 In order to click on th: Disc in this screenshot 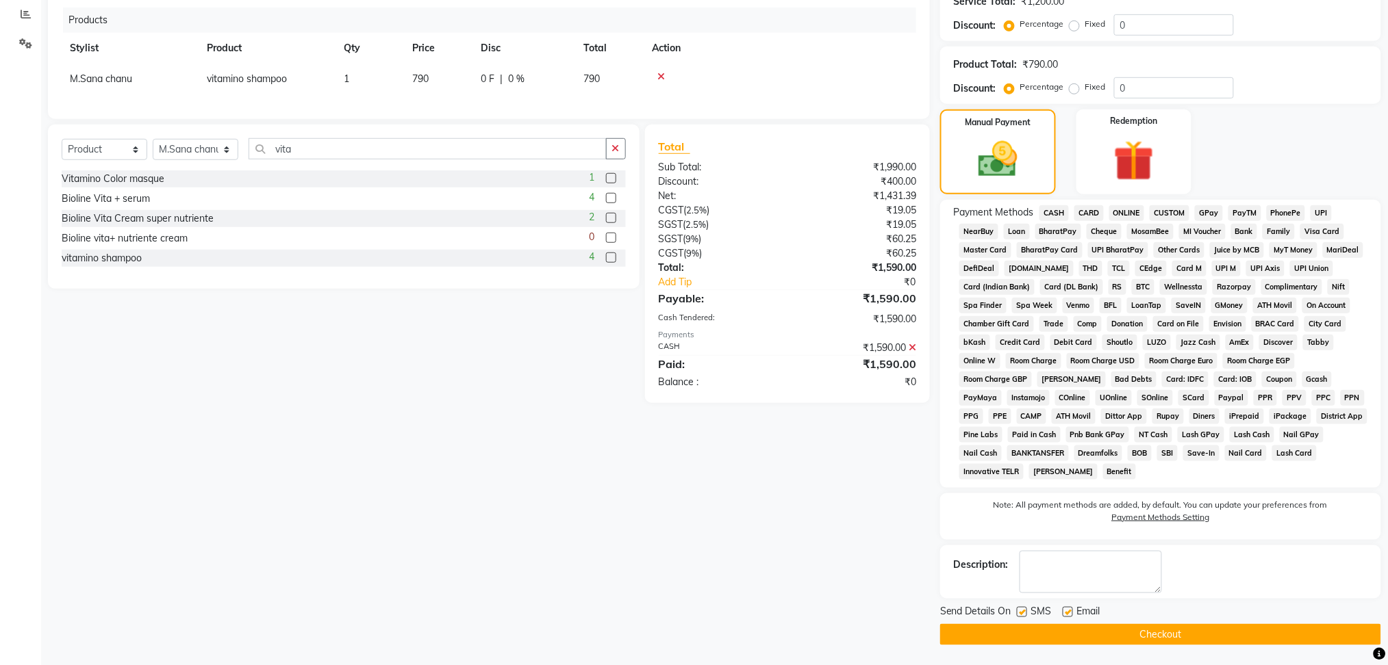, I will do `click(524, 48)`.